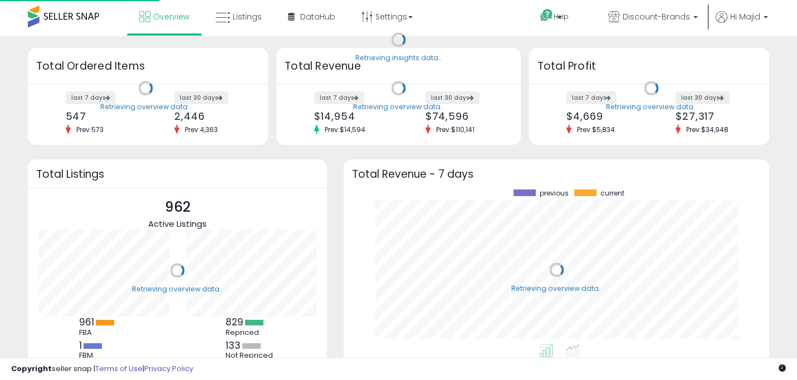 The width and height of the screenshot is (797, 380). Describe the element at coordinates (742, 22) in the screenshot. I see `a: Hi Majid` at that location.